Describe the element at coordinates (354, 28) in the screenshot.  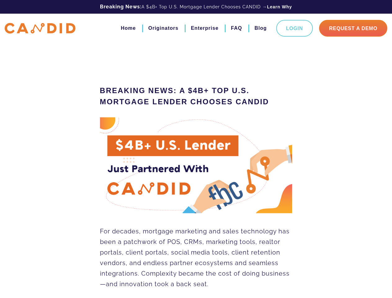
I see `a: Request A Demo` at that location.